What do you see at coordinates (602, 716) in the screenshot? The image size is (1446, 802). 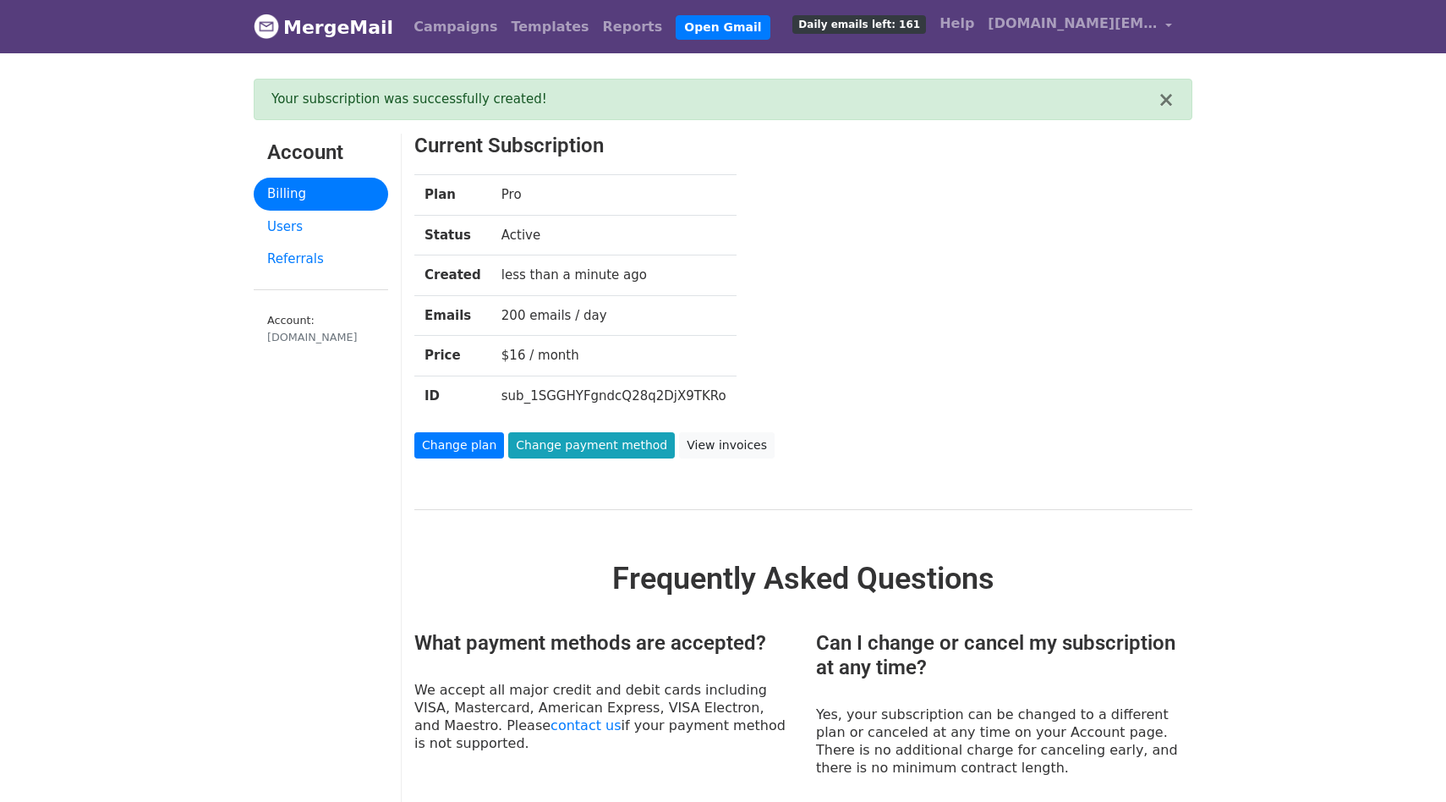 I see `p: We accept all major credit and debit cards including VISA, Mastercard, American Express, VISA Ele...` at bounding box center [602, 716].